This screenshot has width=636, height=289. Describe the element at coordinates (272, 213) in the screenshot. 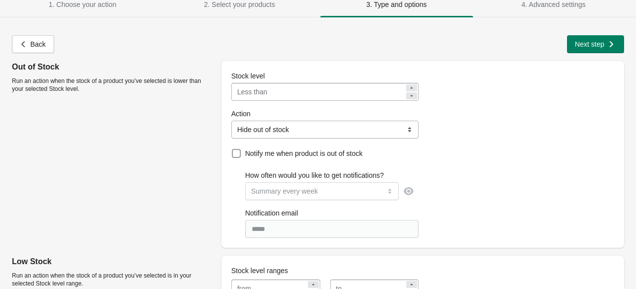

I see `span: Notification email` at that location.